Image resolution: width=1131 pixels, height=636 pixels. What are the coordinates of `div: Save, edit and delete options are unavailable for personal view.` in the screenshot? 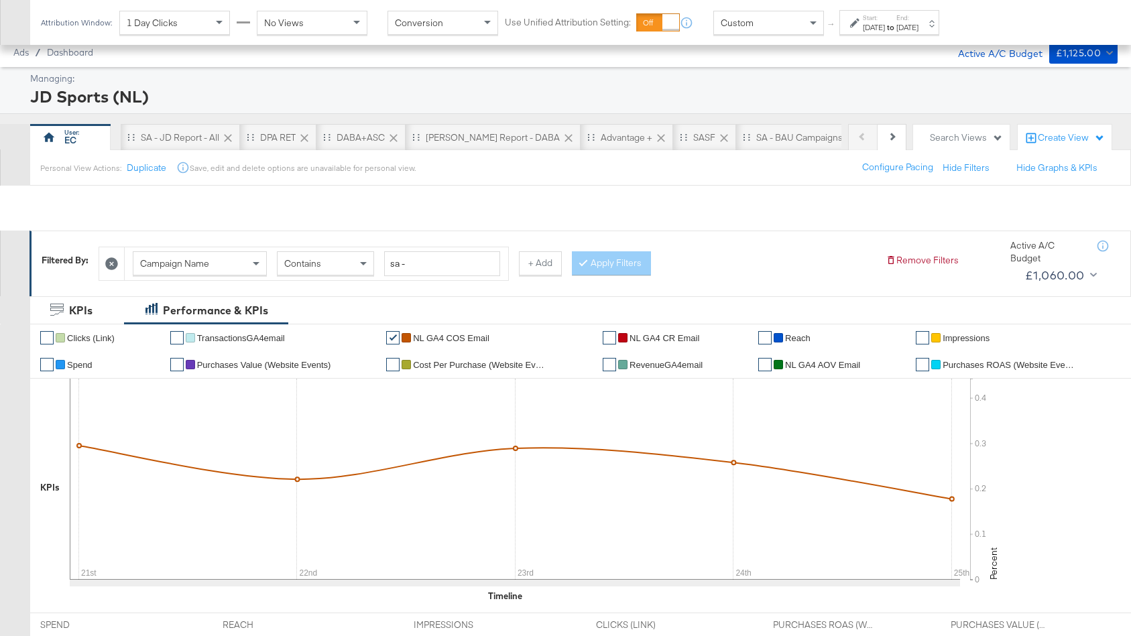 It's located at (302, 168).